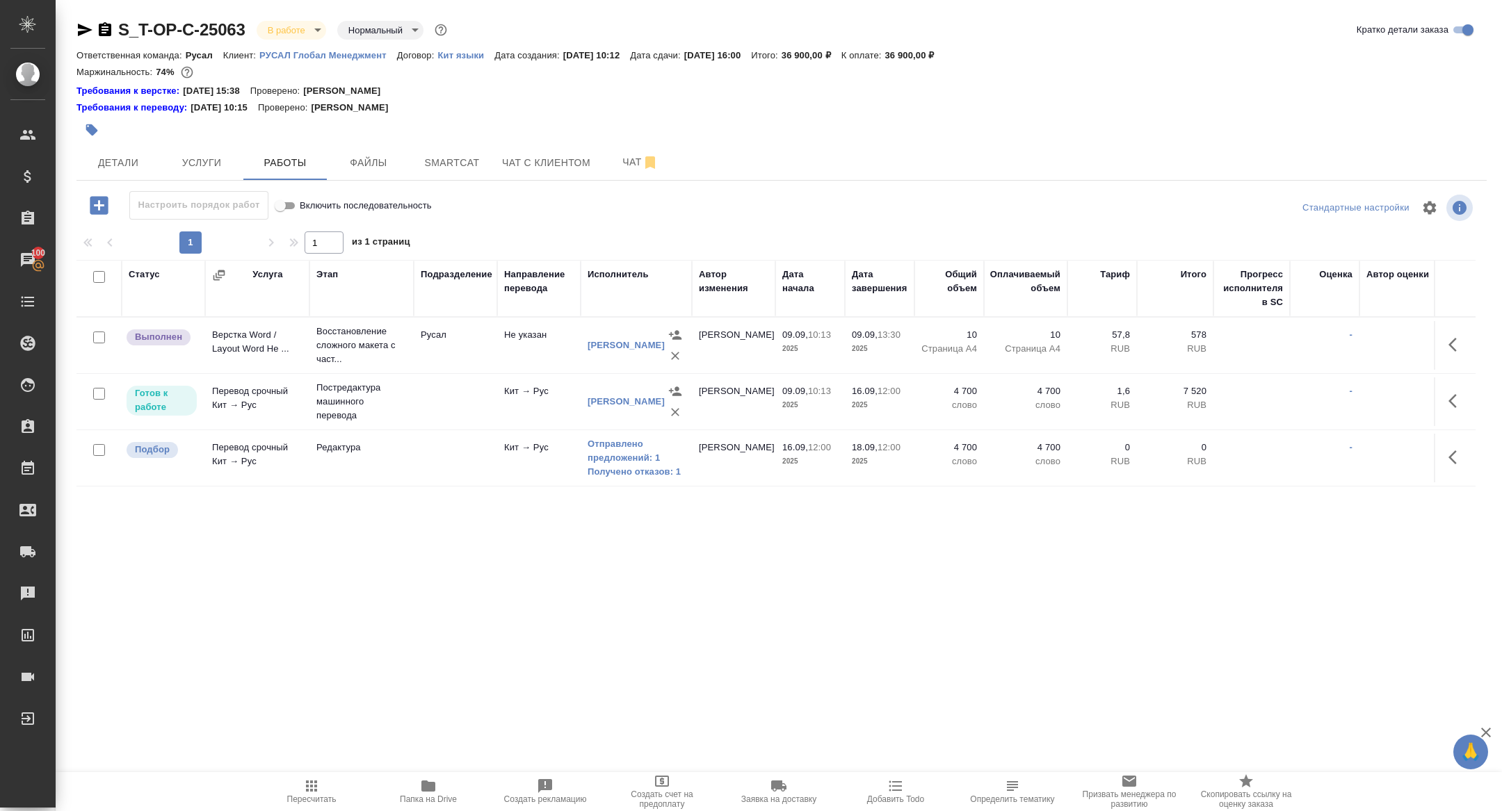  Describe the element at coordinates (466, 55) in the screenshot. I see `p: Кит языки` at that location.